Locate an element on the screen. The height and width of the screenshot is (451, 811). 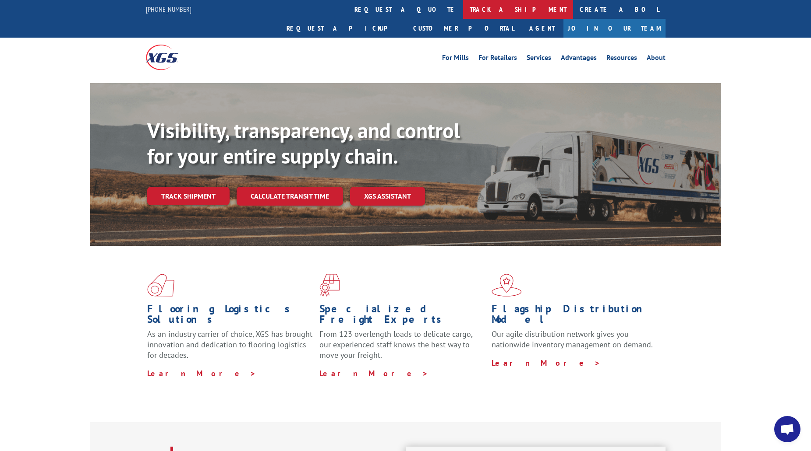
h1: Flagship Distribution Model is located at coordinates (574, 317).